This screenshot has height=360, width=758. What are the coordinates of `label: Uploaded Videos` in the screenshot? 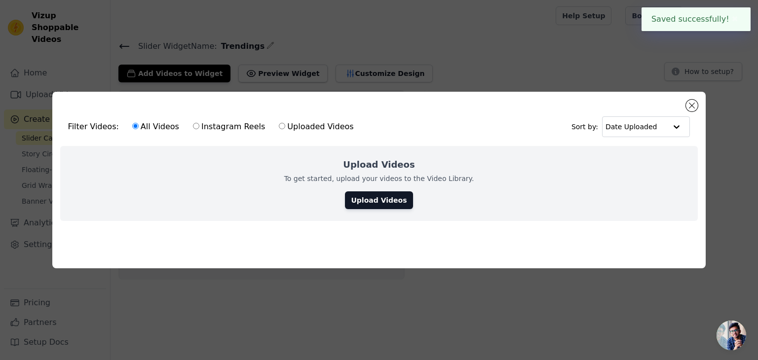 It's located at (316, 127).